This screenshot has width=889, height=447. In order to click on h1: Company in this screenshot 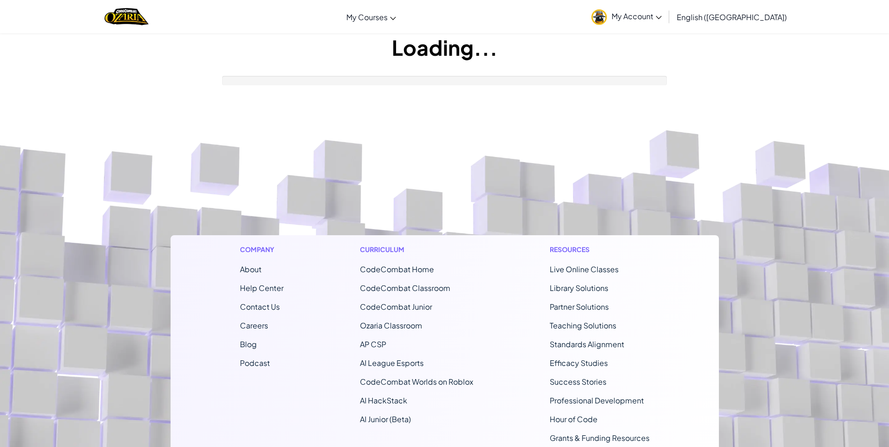, I will do `click(261, 249)`.